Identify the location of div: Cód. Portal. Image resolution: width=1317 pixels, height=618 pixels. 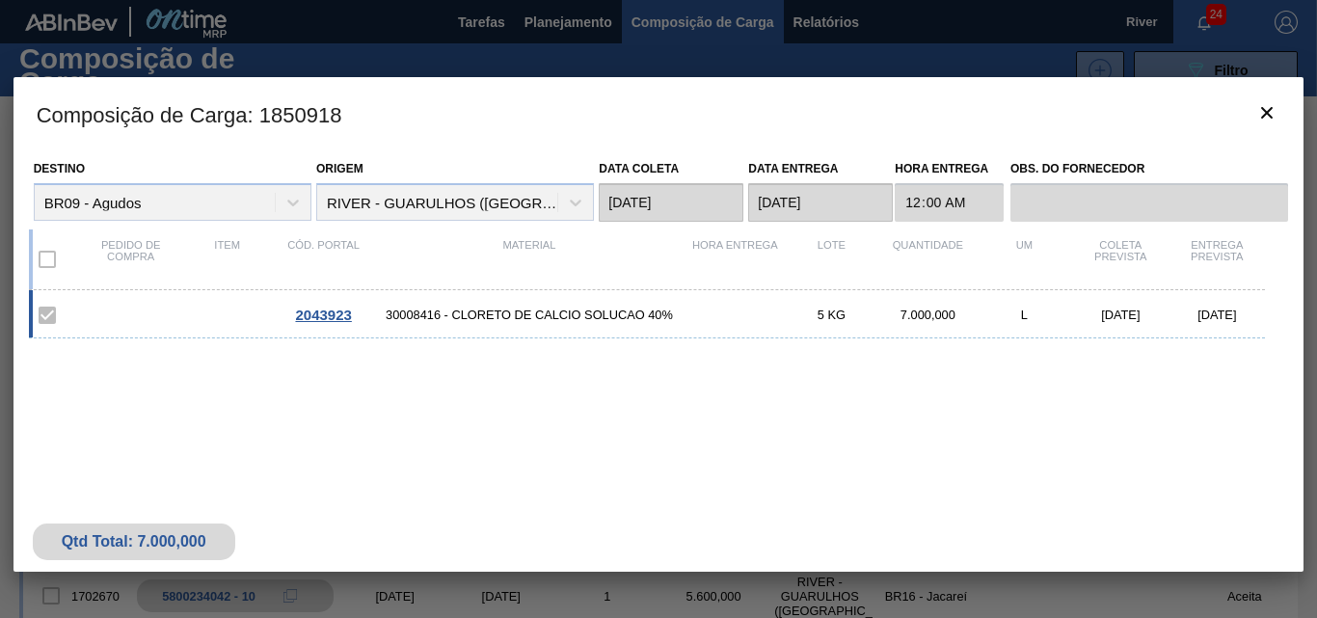
(324, 259).